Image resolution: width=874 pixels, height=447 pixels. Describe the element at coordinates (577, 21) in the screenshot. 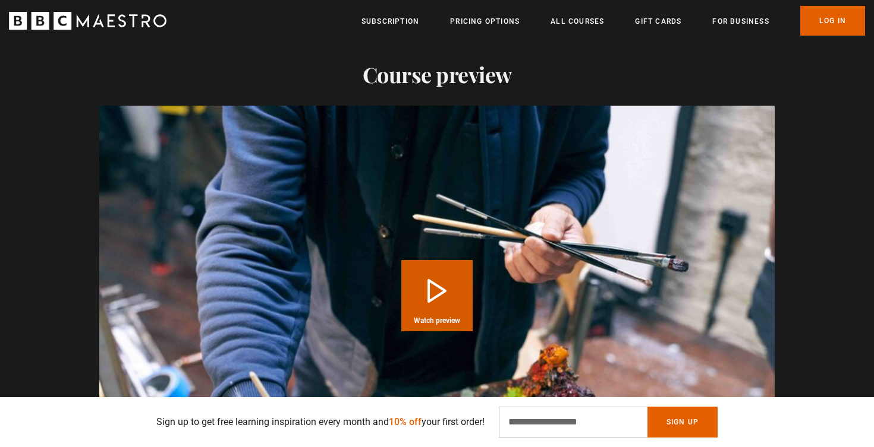

I see `a: All Courses` at that location.